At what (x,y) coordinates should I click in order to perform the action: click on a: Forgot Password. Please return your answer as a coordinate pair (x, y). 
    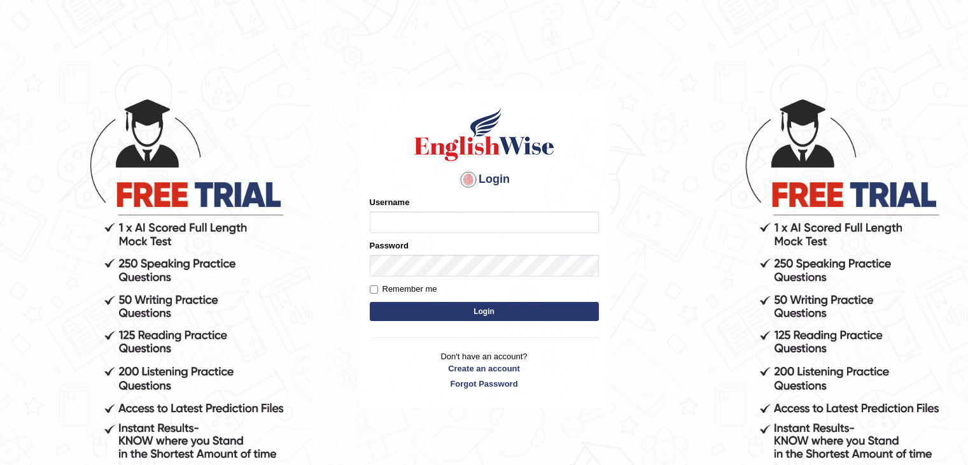
    Looking at the image, I should click on (485, 383).